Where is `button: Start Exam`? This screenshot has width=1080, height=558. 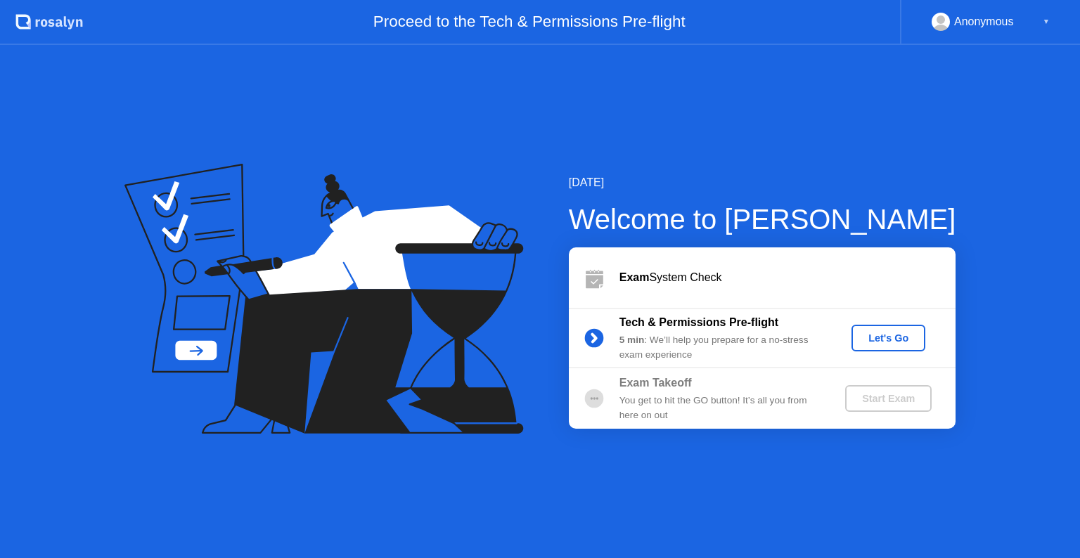 button: Start Exam is located at coordinates (888, 399).